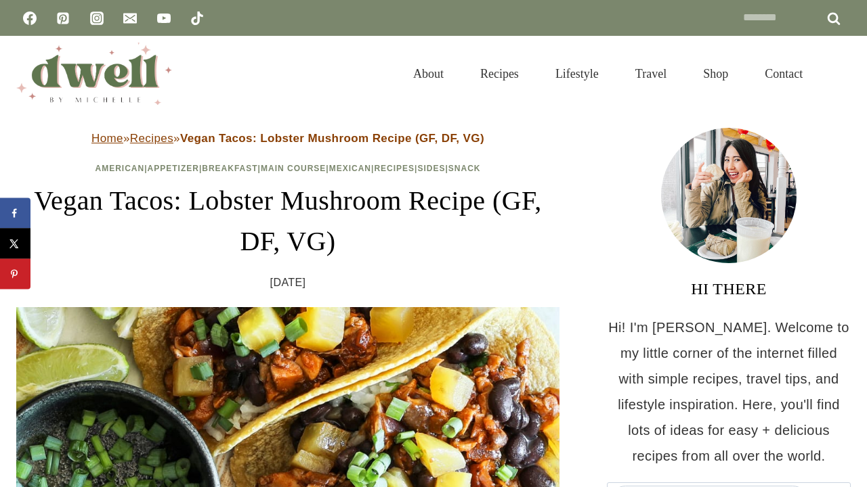 This screenshot has height=487, width=867. I want to click on a: TikTok, so click(197, 18).